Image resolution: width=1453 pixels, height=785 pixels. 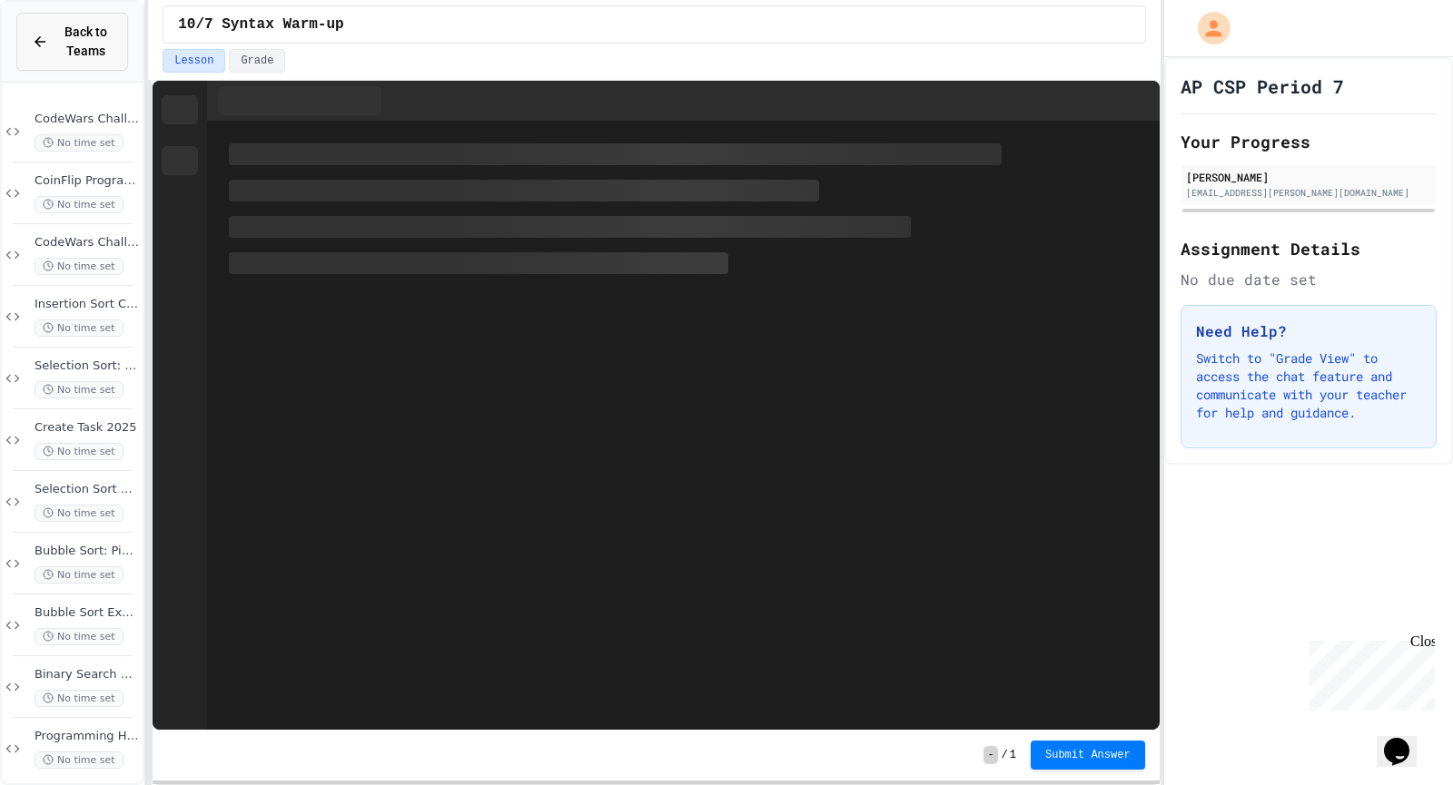 What do you see at coordinates (72, 42) in the screenshot?
I see `button: Back to Teams` at bounding box center [72, 42].